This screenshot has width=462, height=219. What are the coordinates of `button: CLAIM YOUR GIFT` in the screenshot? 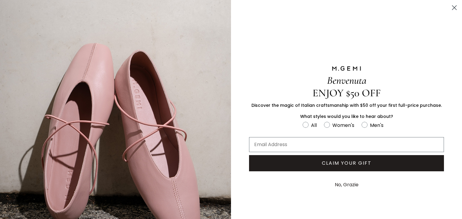 It's located at (346, 164).